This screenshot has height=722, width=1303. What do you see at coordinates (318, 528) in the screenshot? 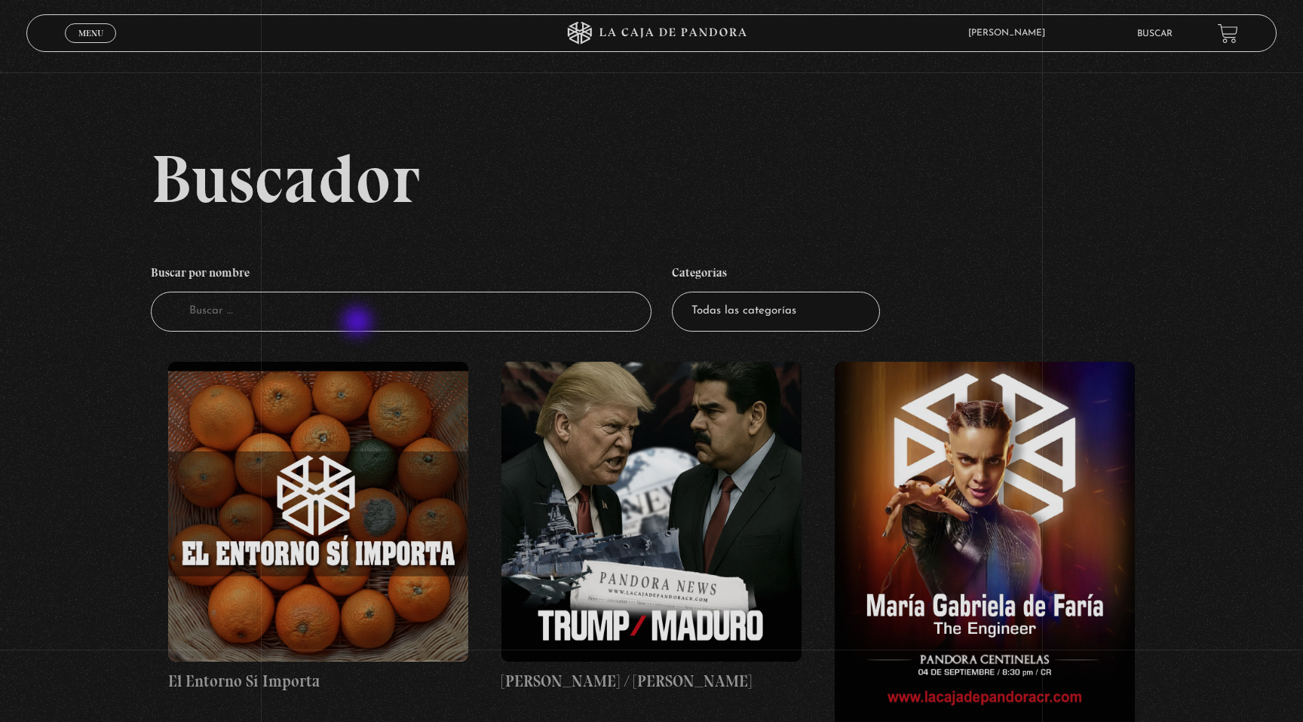
I see `a: El Entorno Sí Importa` at bounding box center [318, 528].